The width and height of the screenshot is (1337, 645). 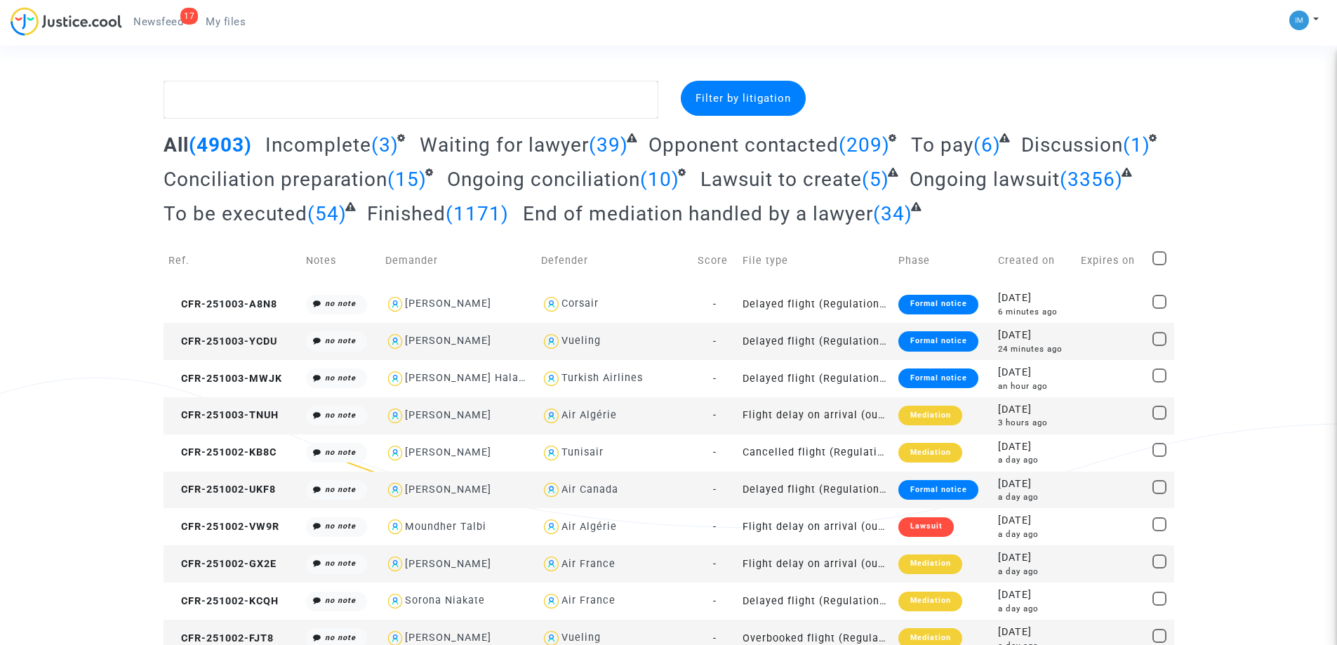 I want to click on span: To pay, so click(x=942, y=145).